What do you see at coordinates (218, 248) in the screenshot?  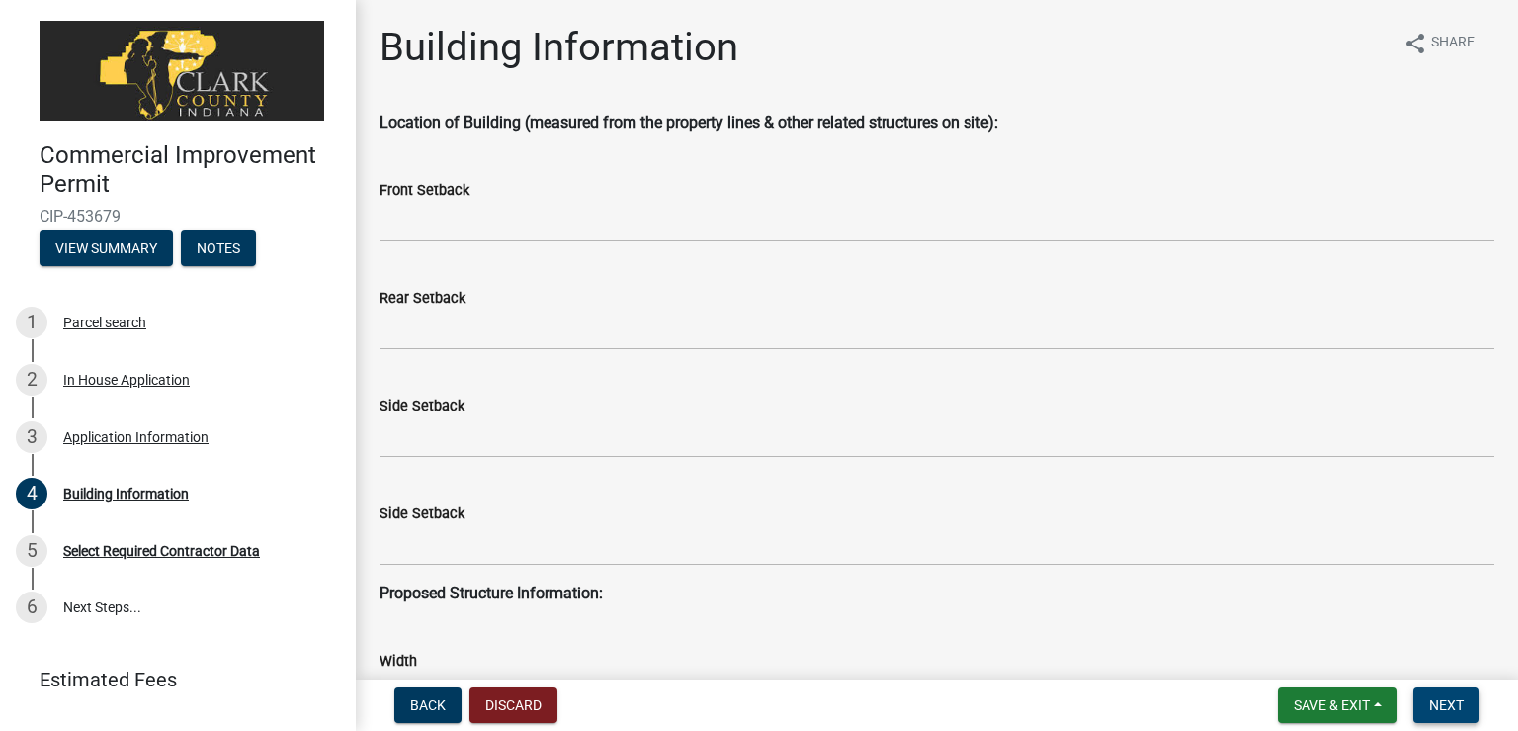 I see `button: Notes` at bounding box center [218, 248].